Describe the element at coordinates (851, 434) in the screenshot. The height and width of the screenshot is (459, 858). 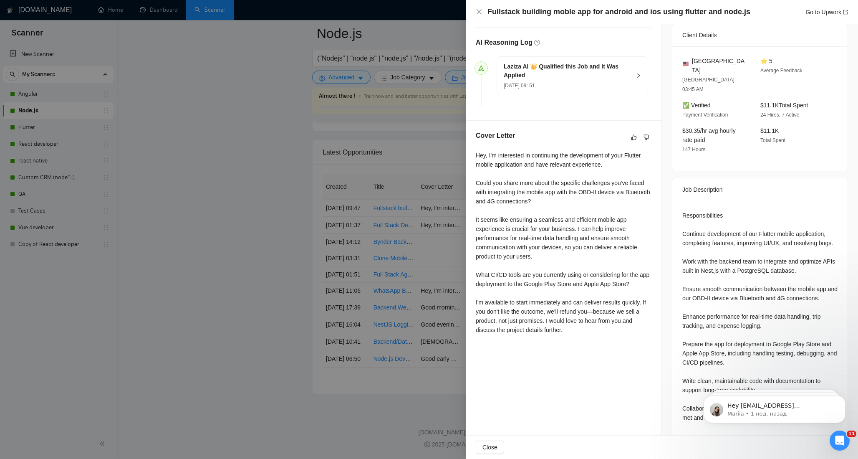
I see `span: 11` at that location.